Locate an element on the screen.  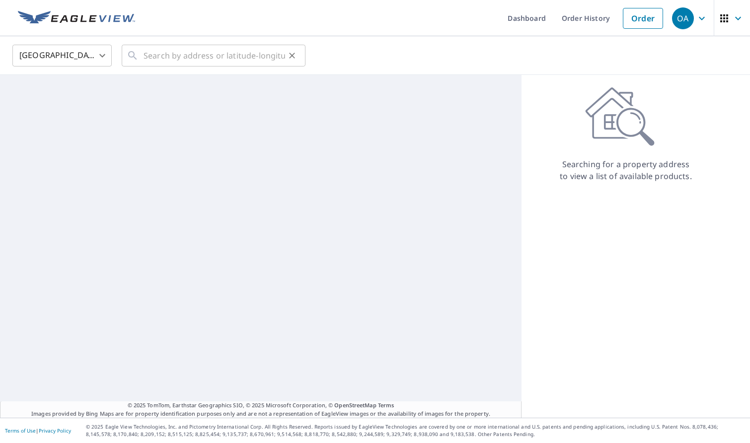
input: Search by address or latitude-longitude is located at coordinates (214, 56).